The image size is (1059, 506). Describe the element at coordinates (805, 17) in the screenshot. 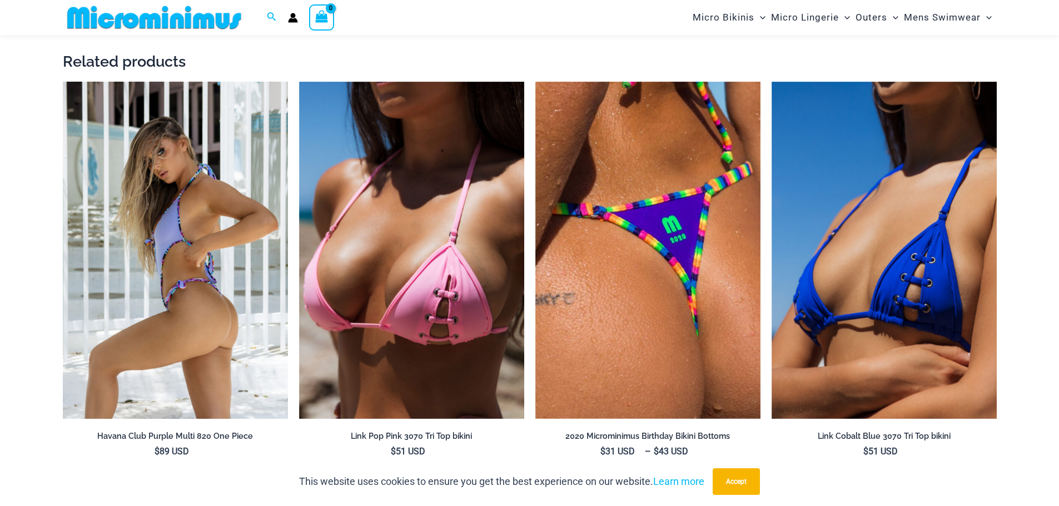

I see `span: Micro Lingerie` at that location.